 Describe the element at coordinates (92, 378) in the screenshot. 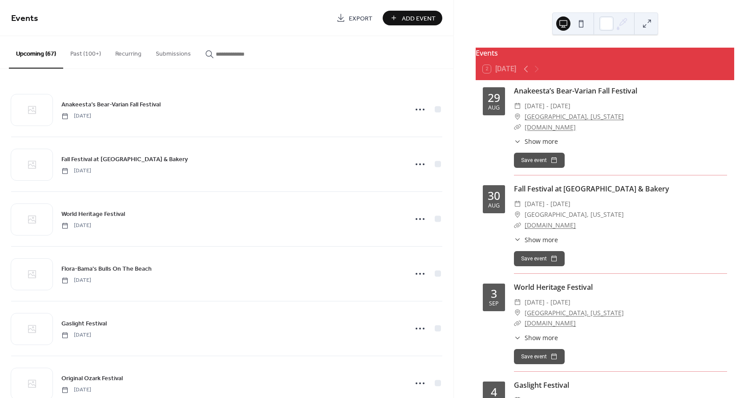

I see `span: Original Ozark Festival` at that location.